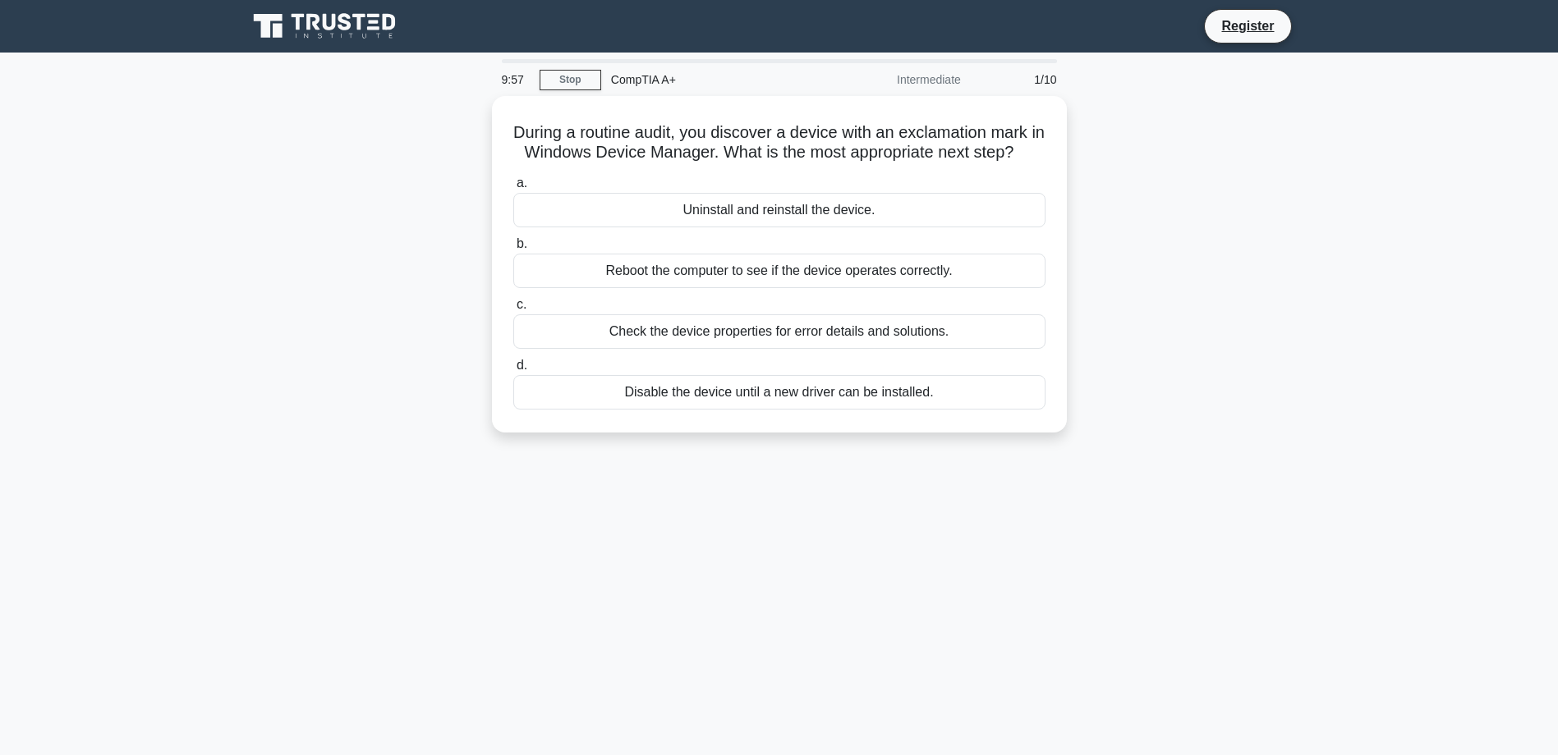  Describe the element at coordinates (521, 243) in the screenshot. I see `span: b.` at that location.